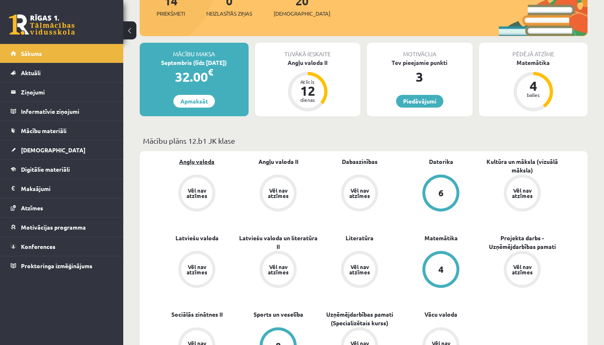 The height and width of the screenshot is (345, 604). Describe the element at coordinates (533, 95) in the screenshot. I see `div: balles` at that location.